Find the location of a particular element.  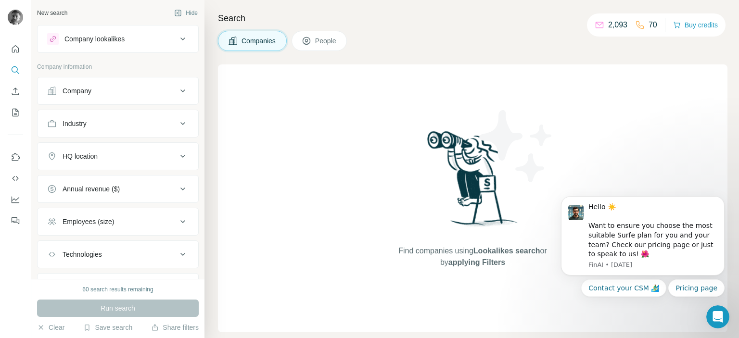

span: applying Filters is located at coordinates (477, 262).